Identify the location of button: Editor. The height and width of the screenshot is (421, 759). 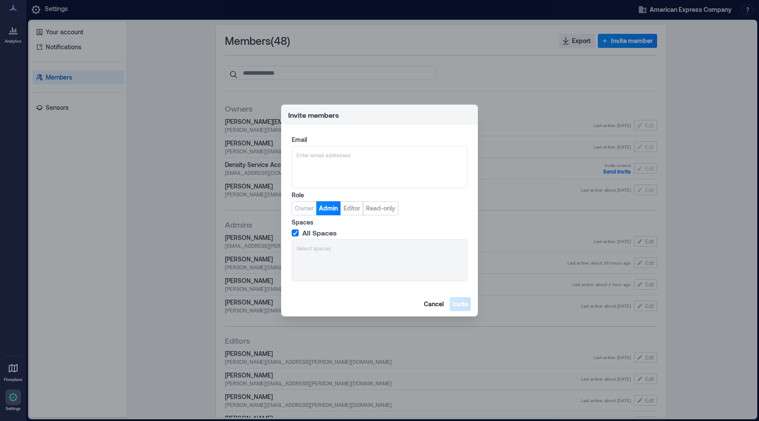
(352, 208).